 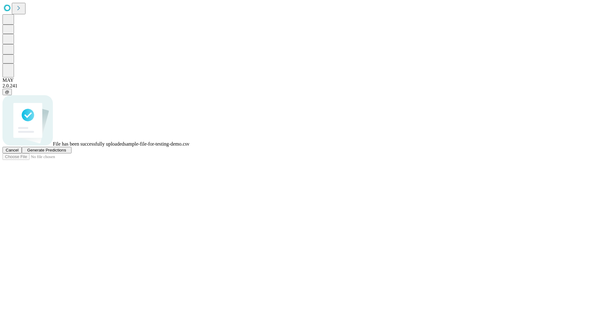 What do you see at coordinates (157, 144) in the screenshot?
I see `span: sample-file-for-testing-demo.csv` at bounding box center [157, 144].